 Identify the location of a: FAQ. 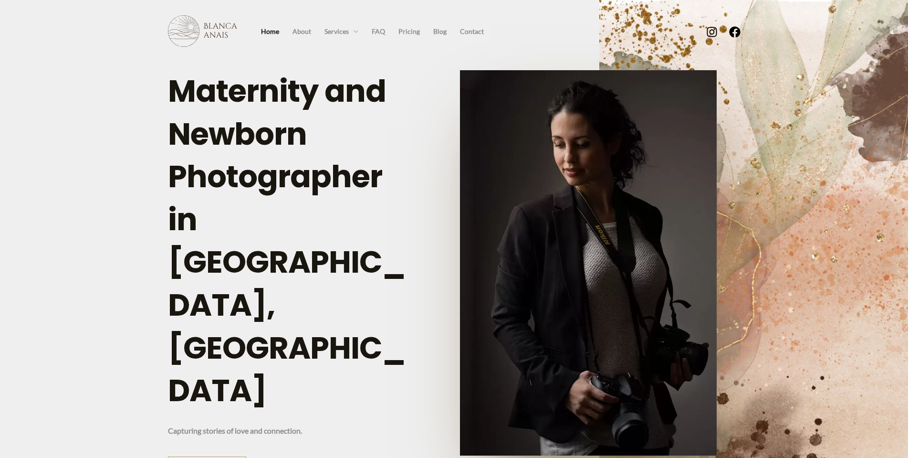
(378, 32).